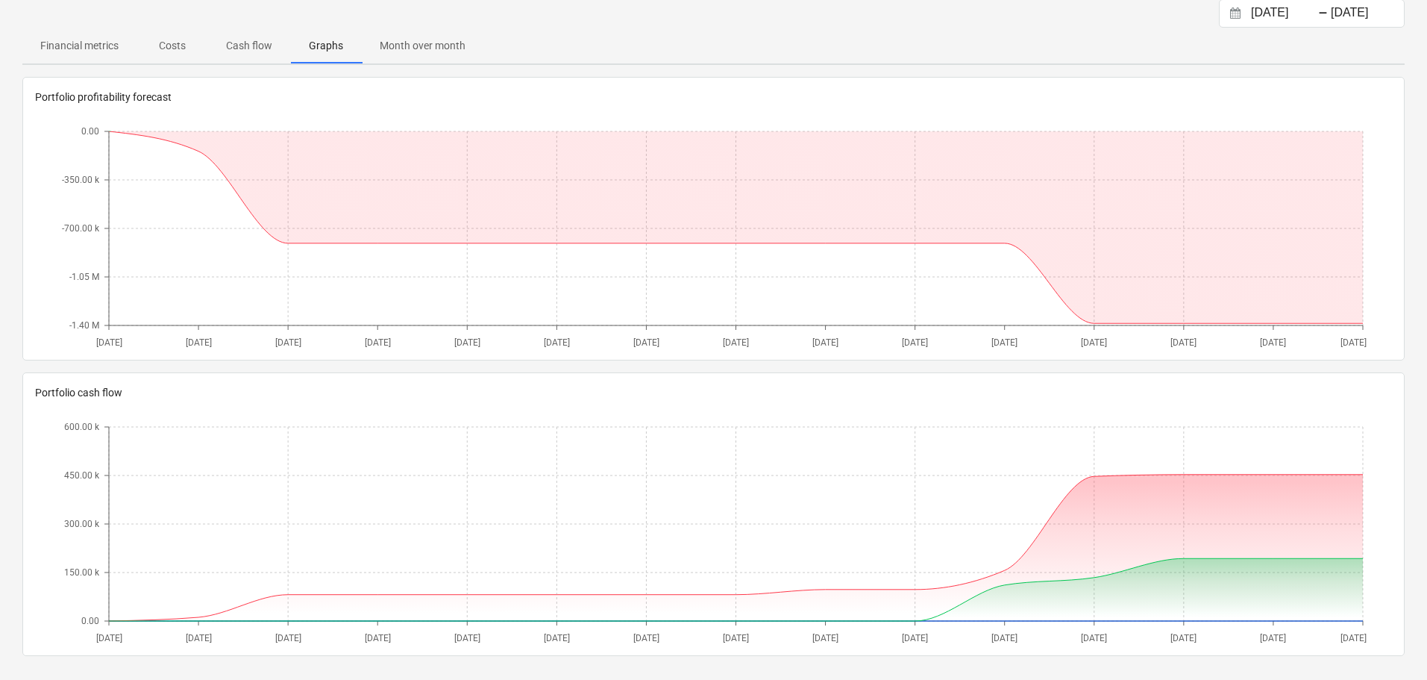 Image resolution: width=1427 pixels, height=680 pixels. I want to click on p: Graphs, so click(326, 46).